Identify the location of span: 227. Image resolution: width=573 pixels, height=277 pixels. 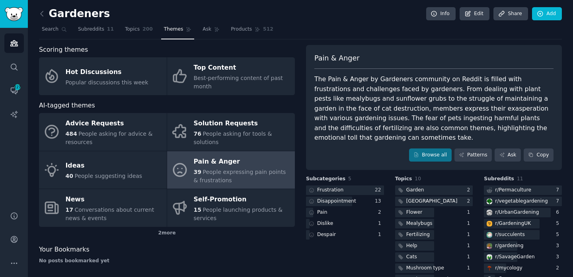
(18, 87).